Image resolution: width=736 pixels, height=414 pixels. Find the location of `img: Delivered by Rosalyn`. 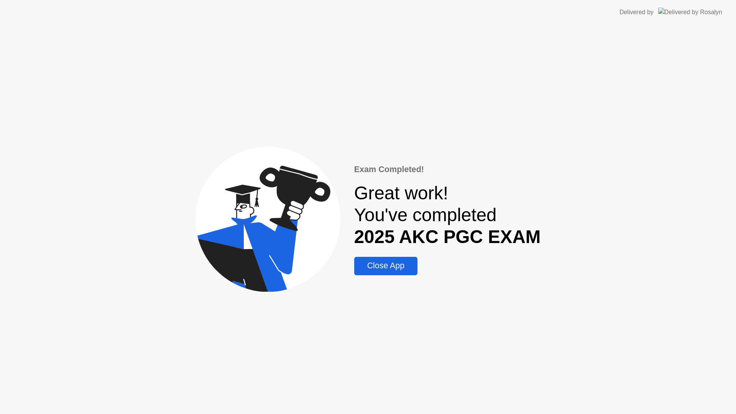

img: Delivered by Rosalyn is located at coordinates (690, 12).